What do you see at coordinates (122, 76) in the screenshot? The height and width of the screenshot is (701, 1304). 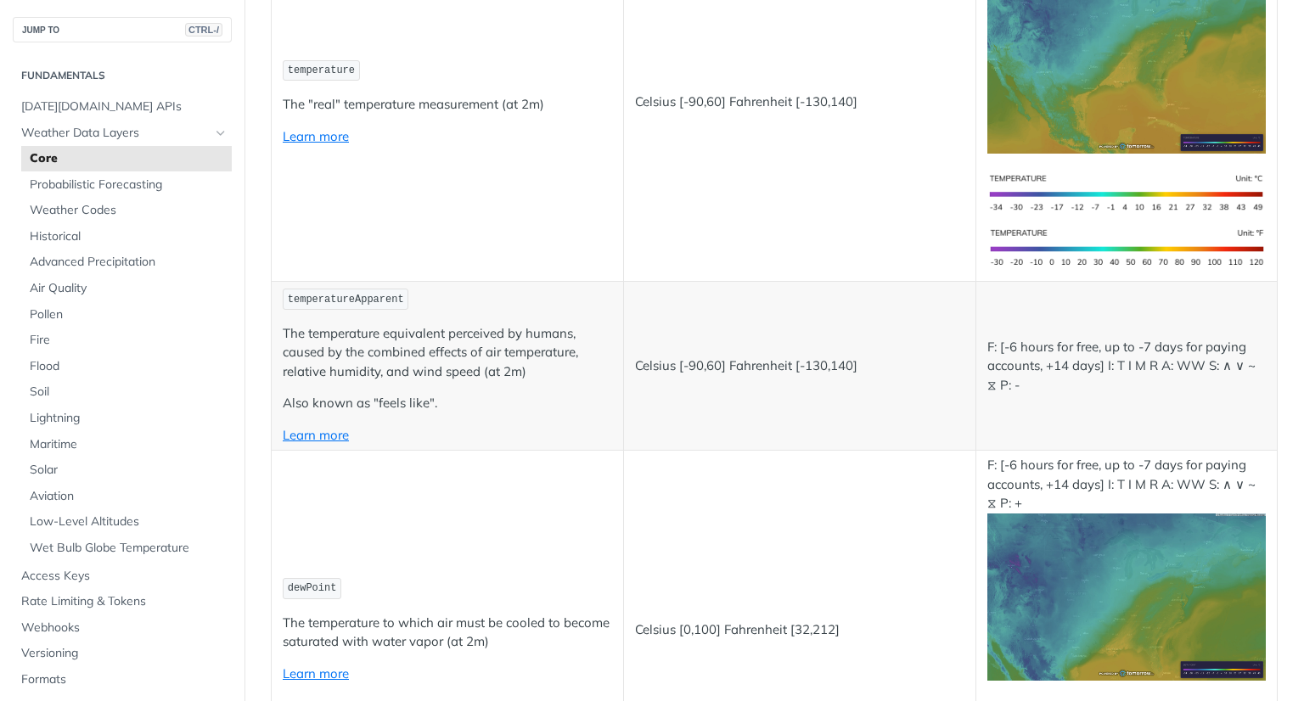 I see `h2: Fundamentals` at bounding box center [122, 76].